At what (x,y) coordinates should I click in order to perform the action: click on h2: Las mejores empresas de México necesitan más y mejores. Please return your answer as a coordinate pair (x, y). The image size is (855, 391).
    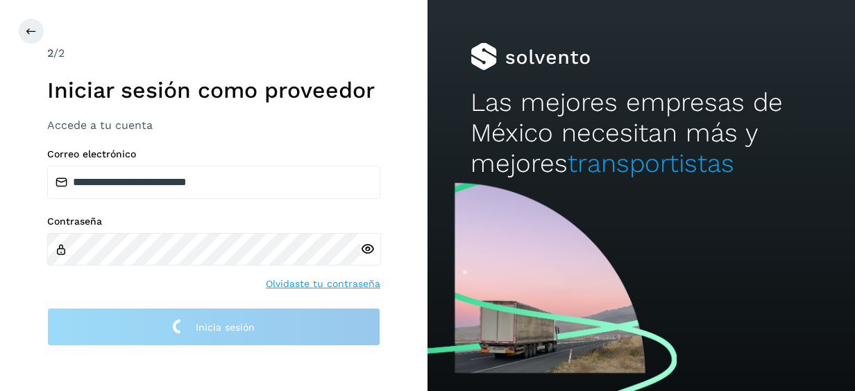
    Looking at the image, I should click on (641, 133).